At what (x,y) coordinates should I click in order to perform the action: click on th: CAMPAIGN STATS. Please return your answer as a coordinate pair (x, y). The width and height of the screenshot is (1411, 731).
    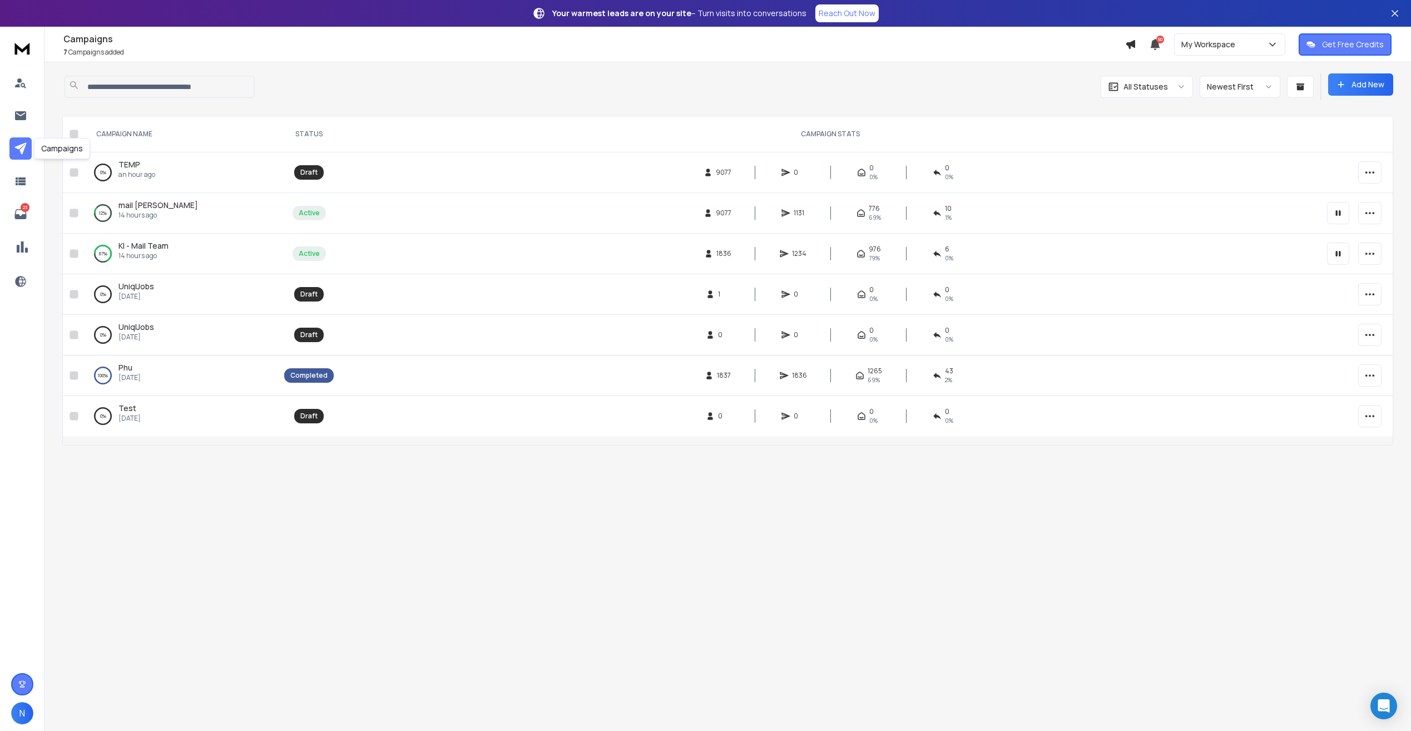
    Looking at the image, I should click on (831, 134).